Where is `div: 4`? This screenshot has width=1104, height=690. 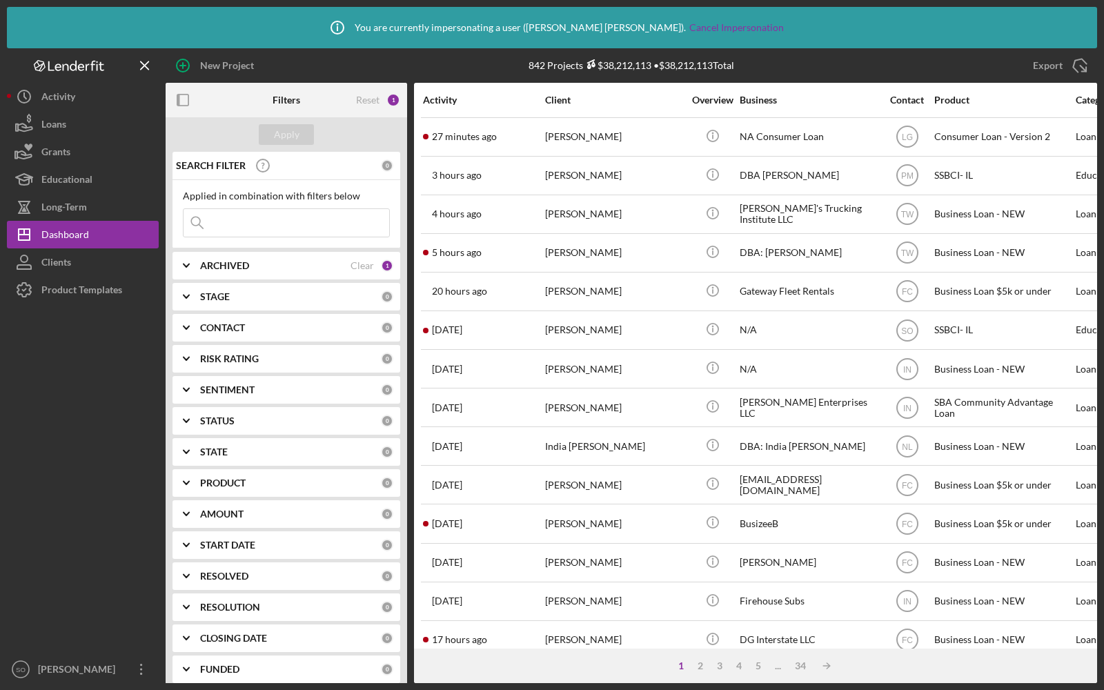 div: 4 is located at coordinates (739, 666).